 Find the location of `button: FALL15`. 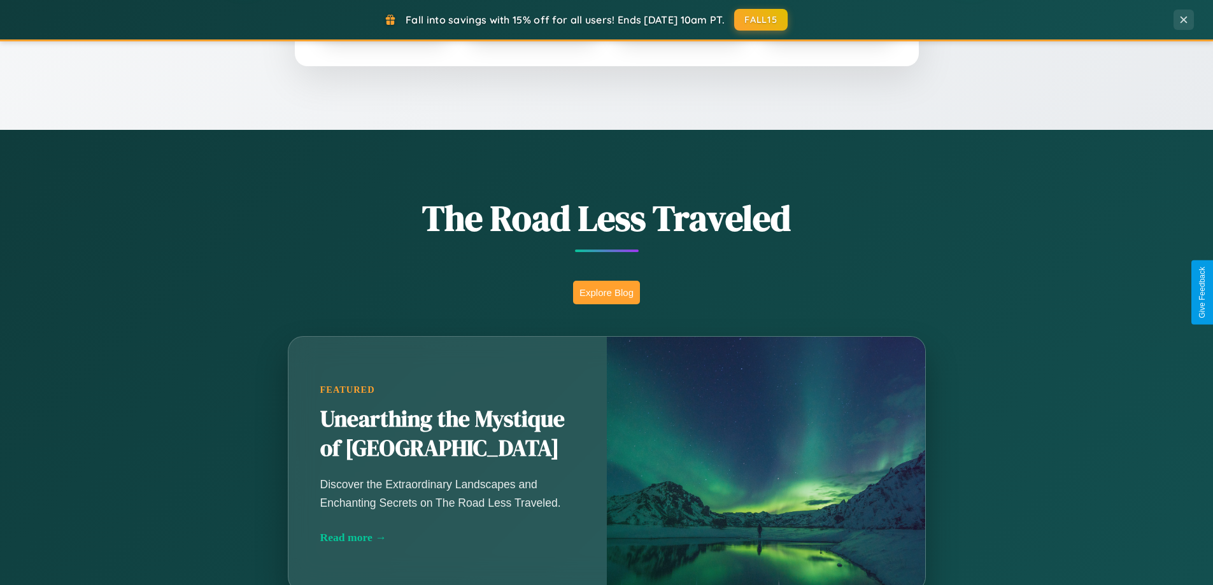

button: FALL15 is located at coordinates (761, 20).